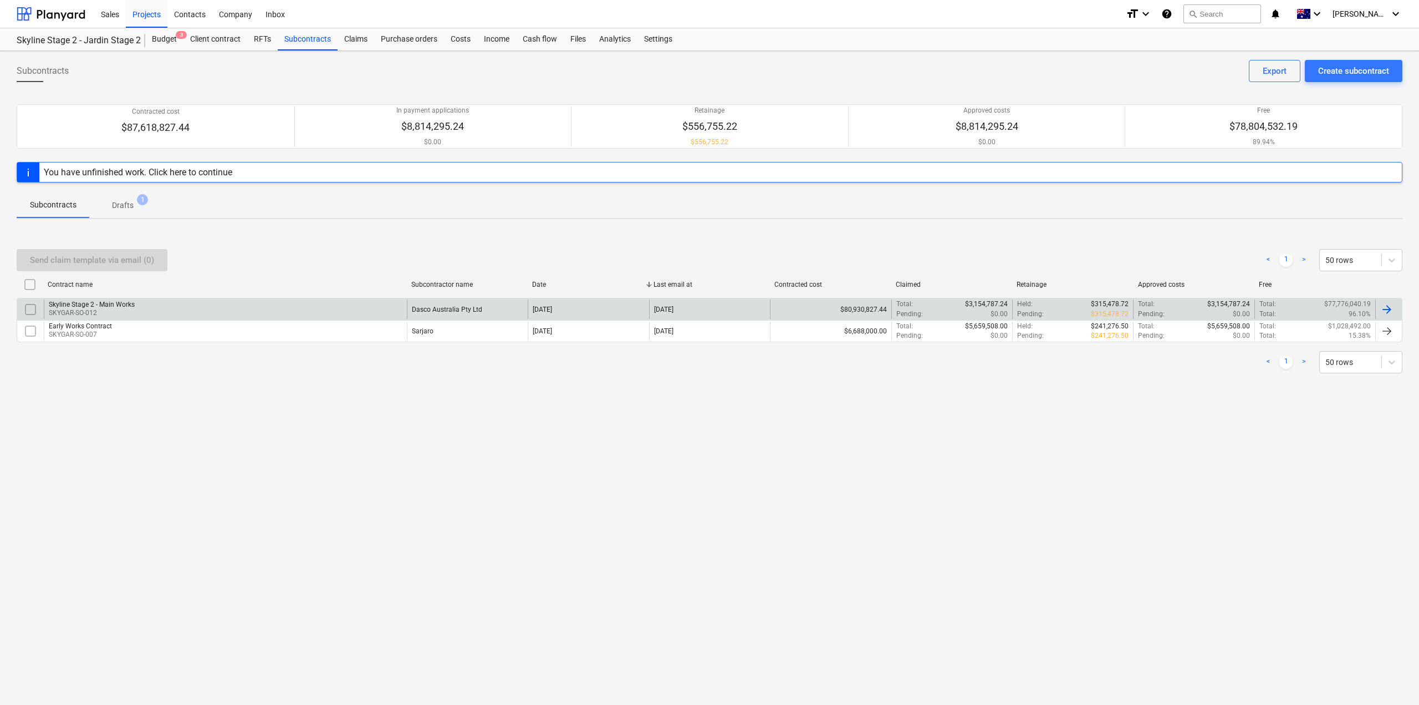 This screenshot has width=1419, height=705. Describe the element at coordinates (1133, 14) in the screenshot. I see `i: format_size` at that location.